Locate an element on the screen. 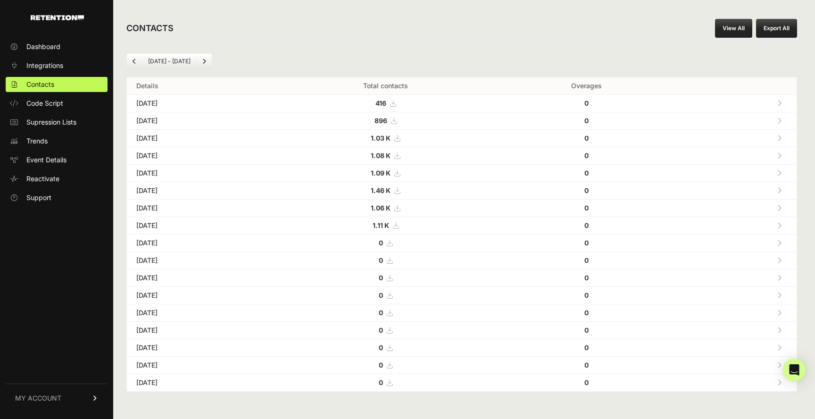  button: Export All is located at coordinates (776, 28).